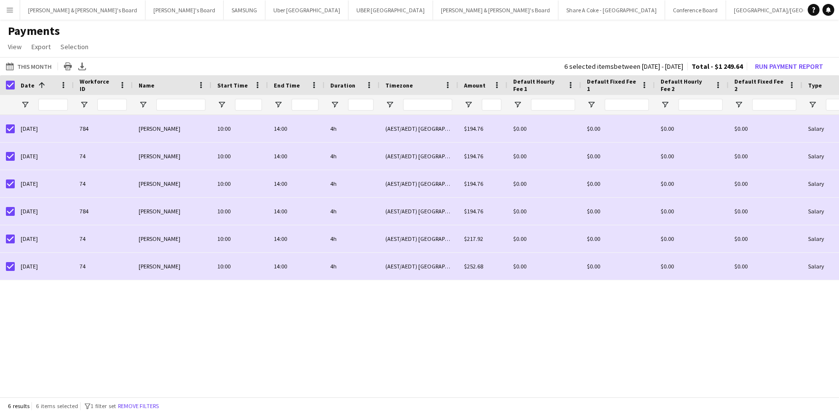  What do you see at coordinates (103, 211) in the screenshot?
I see `div: 784` at bounding box center [103, 211].